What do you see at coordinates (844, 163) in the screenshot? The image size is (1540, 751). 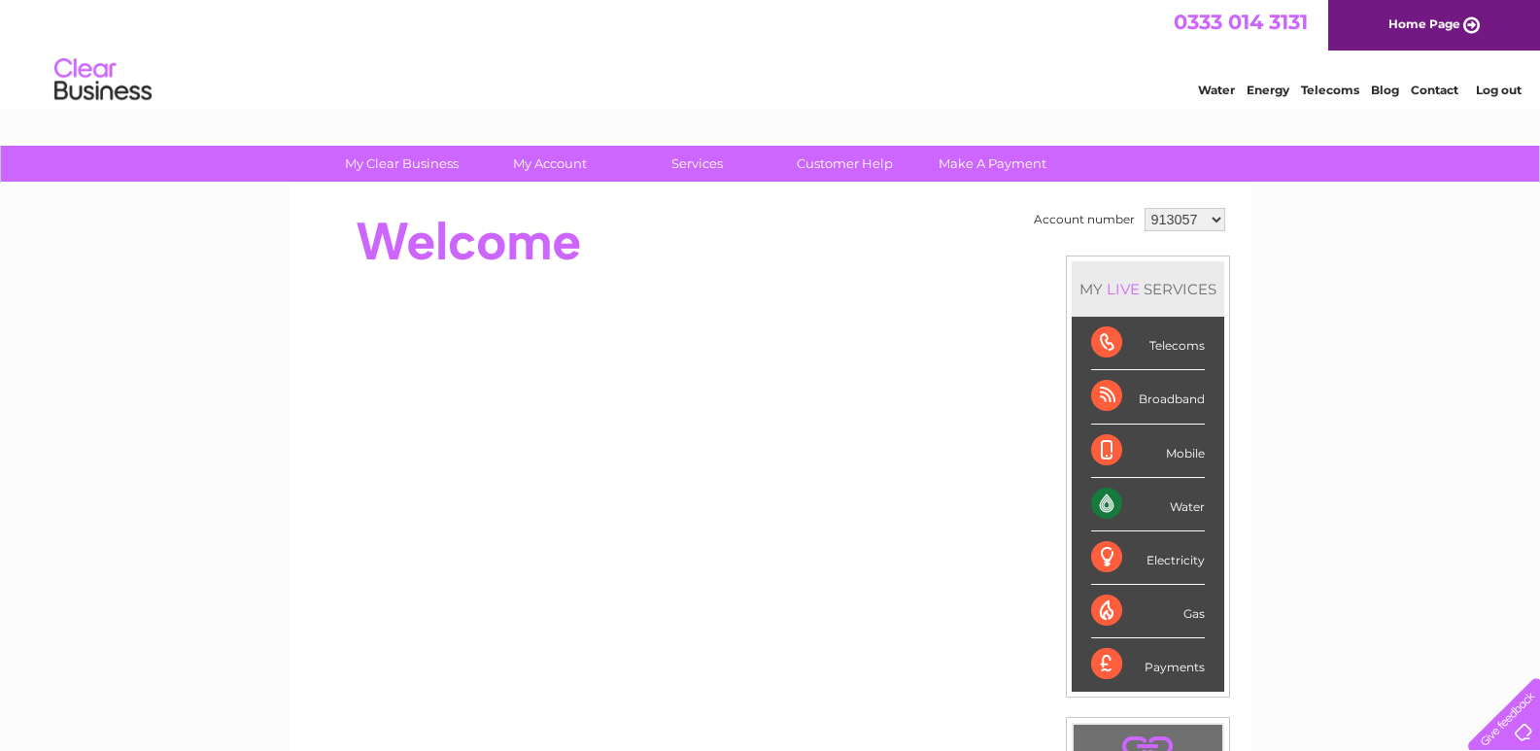 I see `a: Customer Help` at bounding box center [844, 163].